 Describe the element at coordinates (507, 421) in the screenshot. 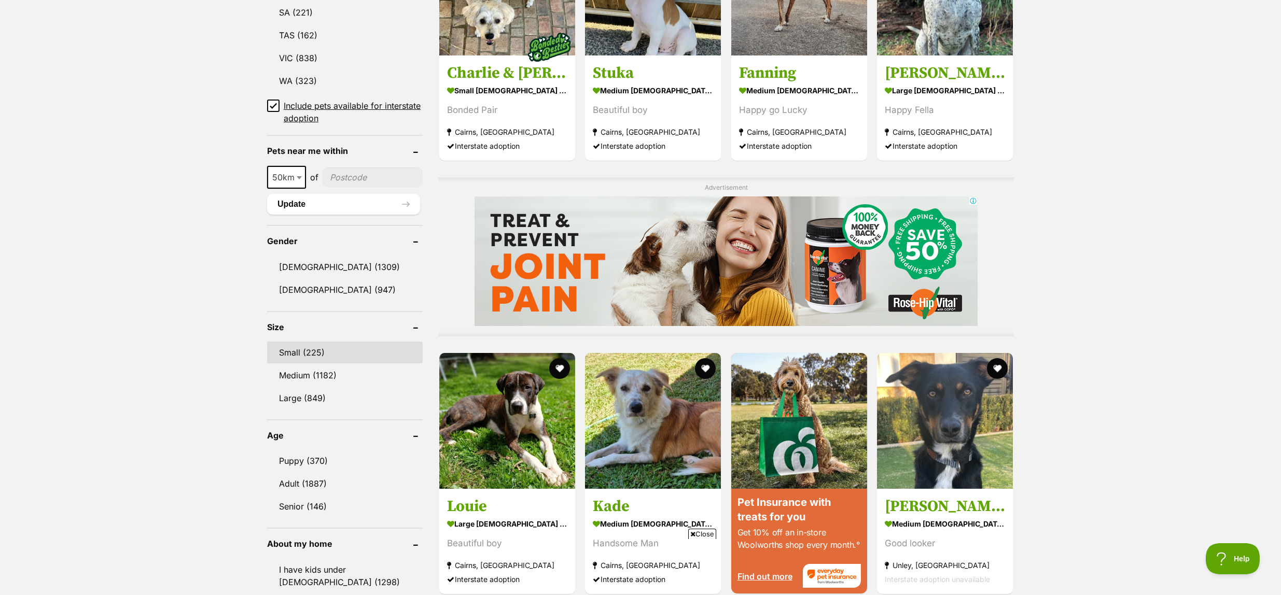

I see `img: Louie - Bull Arab Dog` at that location.